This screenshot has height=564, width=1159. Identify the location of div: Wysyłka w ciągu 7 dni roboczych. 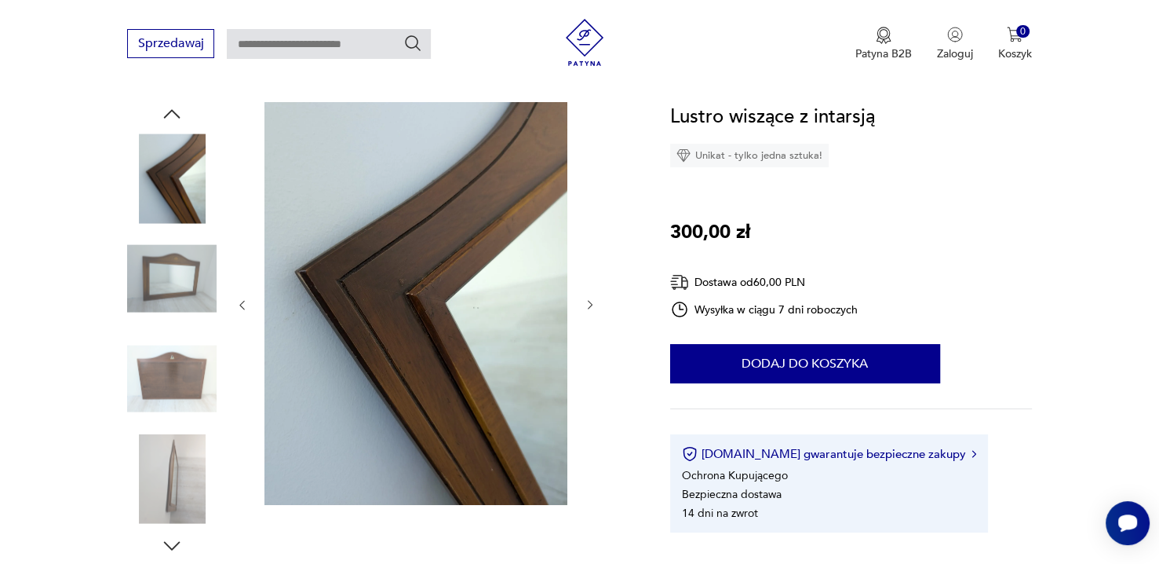
(765, 309).